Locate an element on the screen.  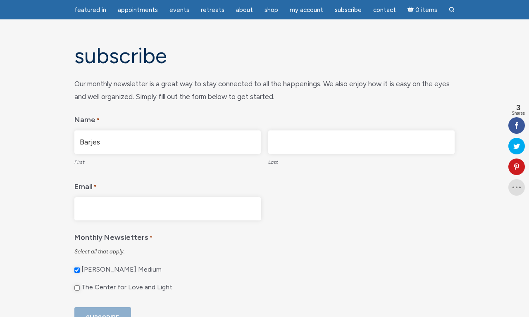
span: Shares is located at coordinates (518, 114).